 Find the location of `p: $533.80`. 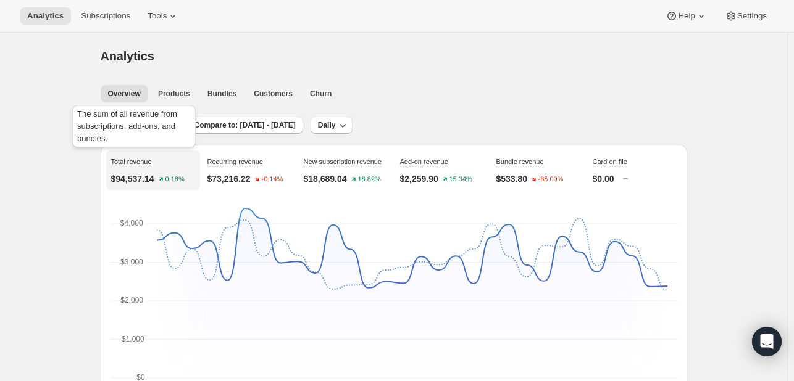

p: $533.80 is located at coordinates (512, 179).